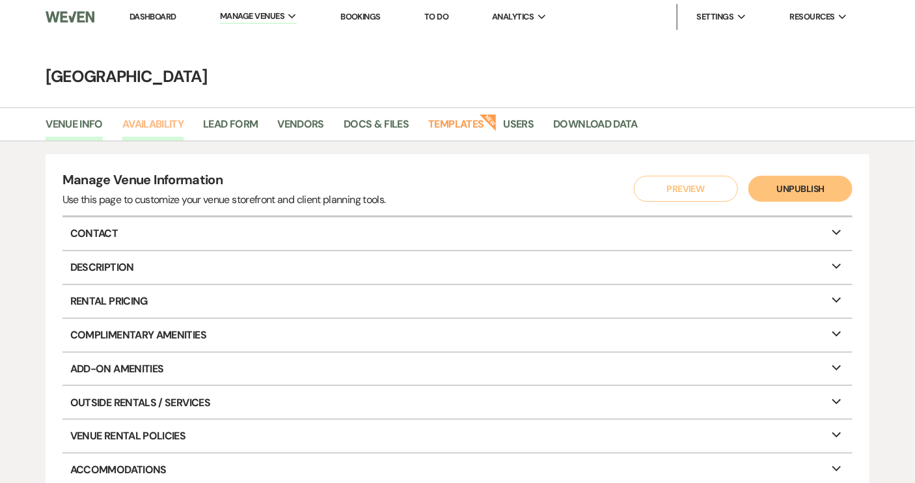 The image size is (915, 483). I want to click on h4: Manage Venue Information, so click(224, 181).